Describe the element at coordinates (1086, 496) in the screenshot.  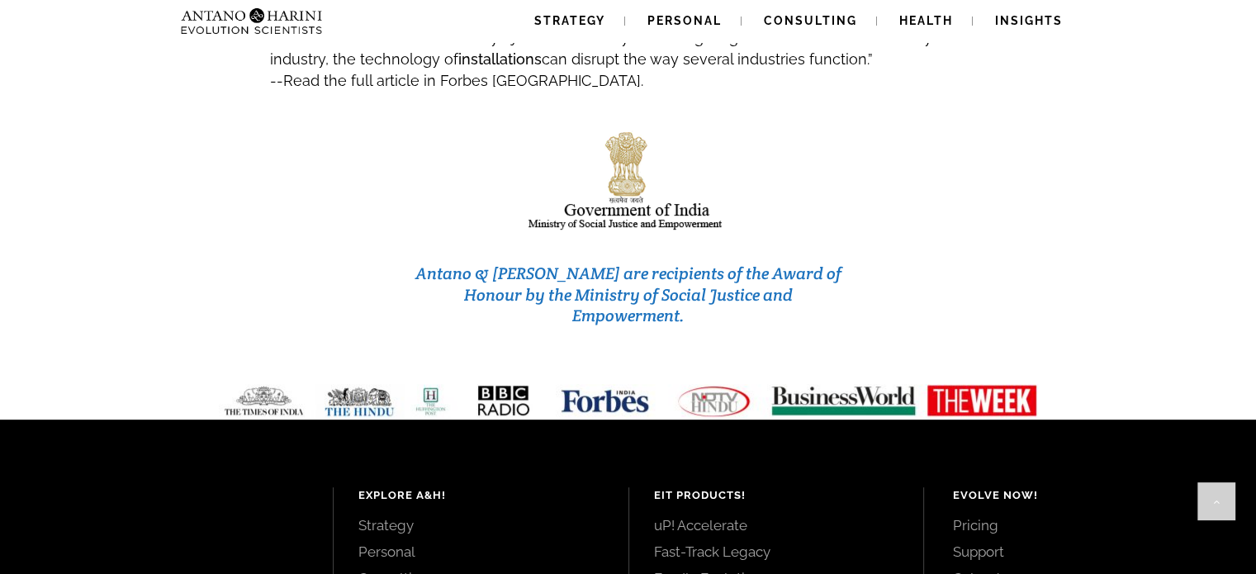
I see `h4: Evolve Now!` at that location.